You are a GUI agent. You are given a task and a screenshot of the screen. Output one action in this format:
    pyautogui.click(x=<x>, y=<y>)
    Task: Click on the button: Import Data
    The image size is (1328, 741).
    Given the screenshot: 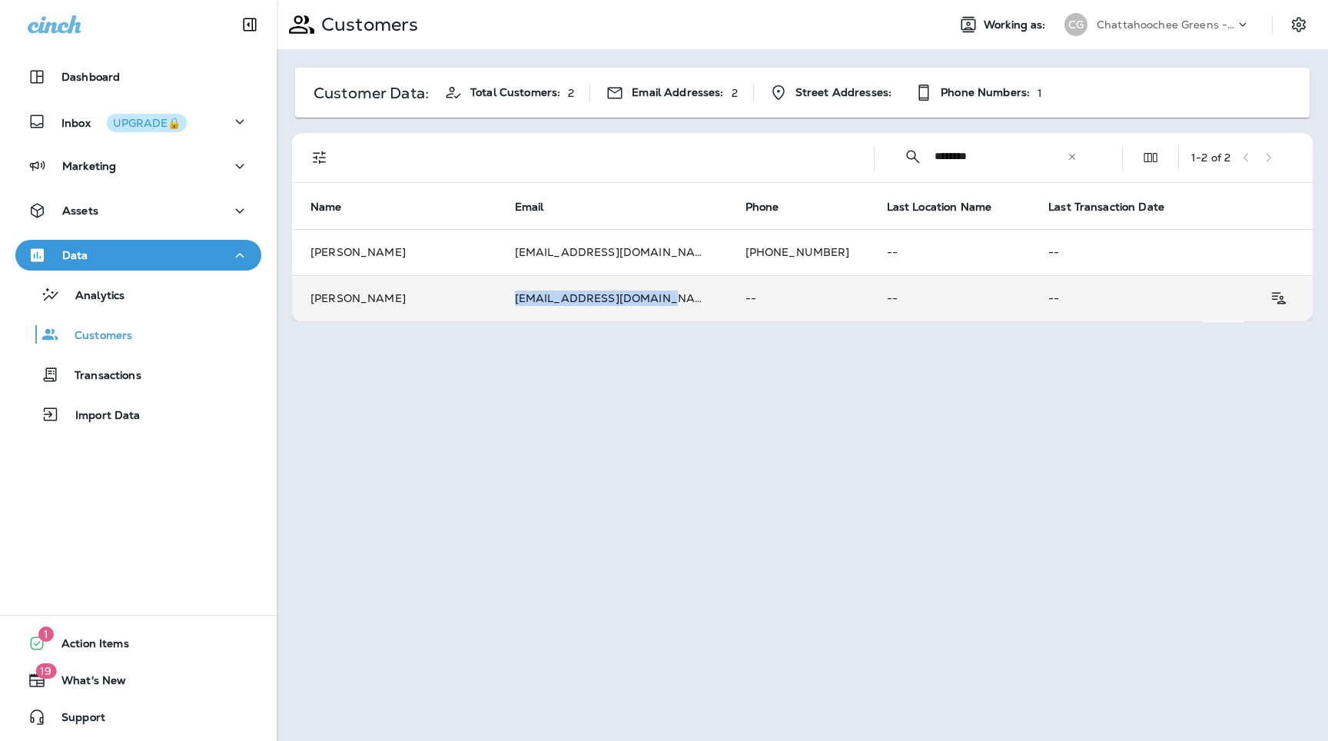 What is the action you would take?
    pyautogui.click(x=138, y=414)
    